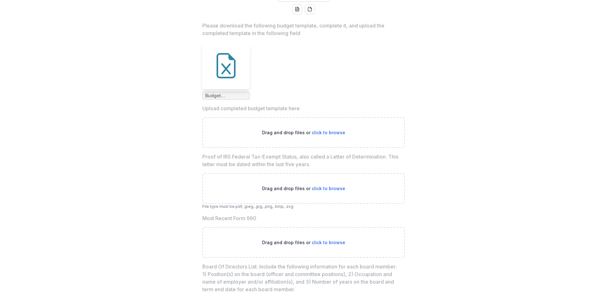  What do you see at coordinates (226, 71) in the screenshot?
I see `div: Budget Template.xlsx` at bounding box center [226, 71].